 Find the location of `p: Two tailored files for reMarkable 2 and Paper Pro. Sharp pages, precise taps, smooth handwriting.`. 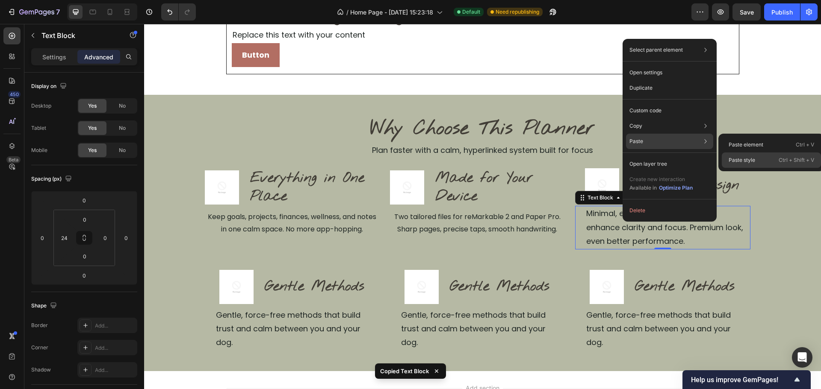

p: Two tailored files for reMarkable 2 and Paper Pro. Sharp pages, precise taps, smooth handwriting. is located at coordinates (333, 200).